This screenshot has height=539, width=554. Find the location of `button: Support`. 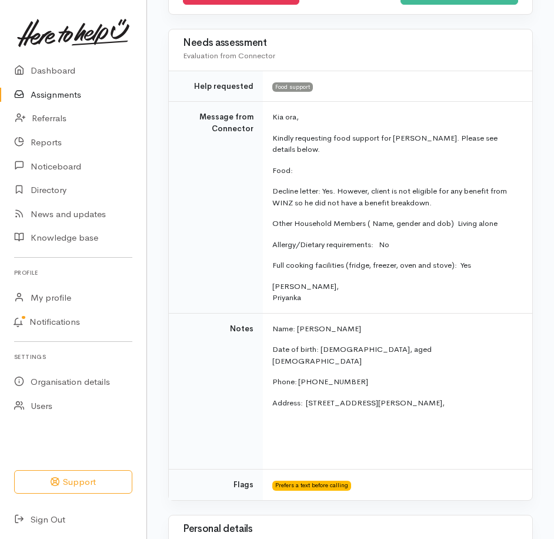

button: Support is located at coordinates (73, 482).